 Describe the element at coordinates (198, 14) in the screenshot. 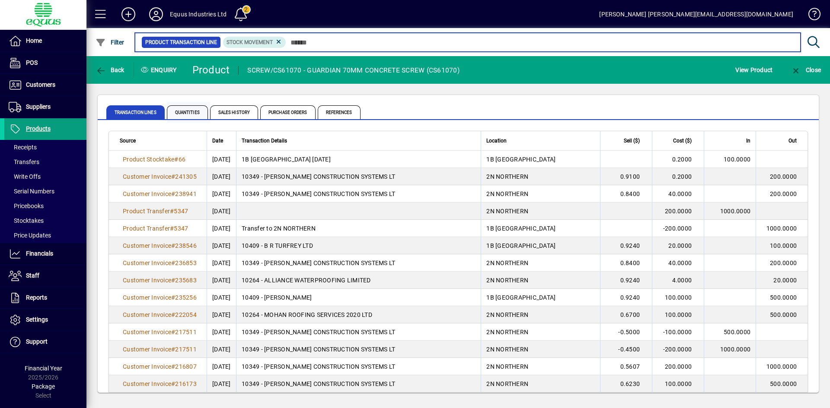

I see `div: Equus Industries Ltd` at that location.